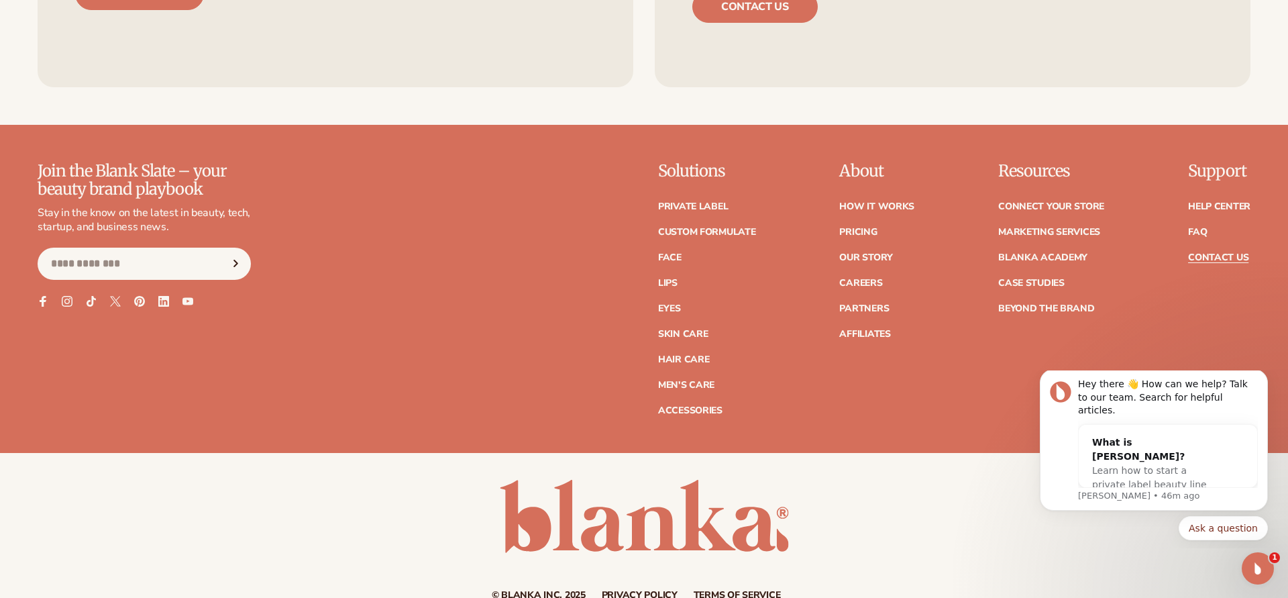  Describe the element at coordinates (667, 283) in the screenshot. I see `a: Lips` at that location.